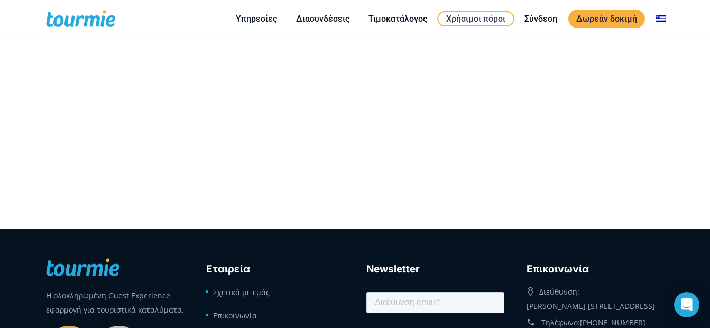 The width and height of the screenshot is (710, 328). What do you see at coordinates (687, 305) in the screenshot?
I see `div: Open Intercom Messenger` at bounding box center [687, 305].